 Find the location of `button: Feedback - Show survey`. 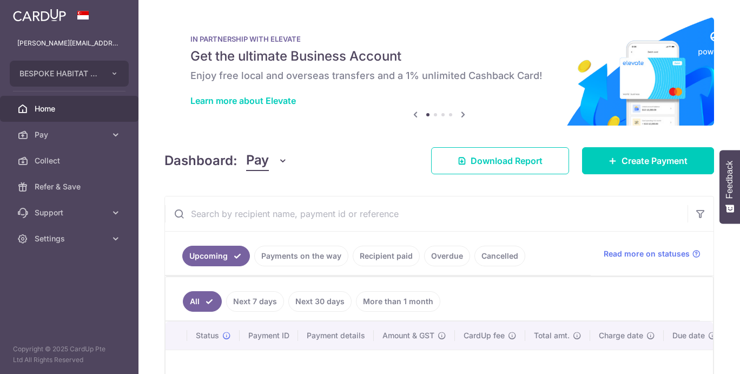

button: Feedback - Show survey is located at coordinates (730, 187).